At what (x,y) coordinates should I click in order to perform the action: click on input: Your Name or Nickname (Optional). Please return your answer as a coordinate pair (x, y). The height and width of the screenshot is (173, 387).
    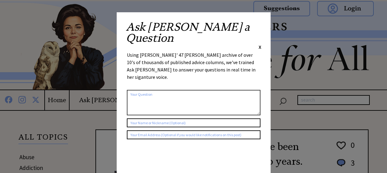
    Looking at the image, I should click on (193, 123).